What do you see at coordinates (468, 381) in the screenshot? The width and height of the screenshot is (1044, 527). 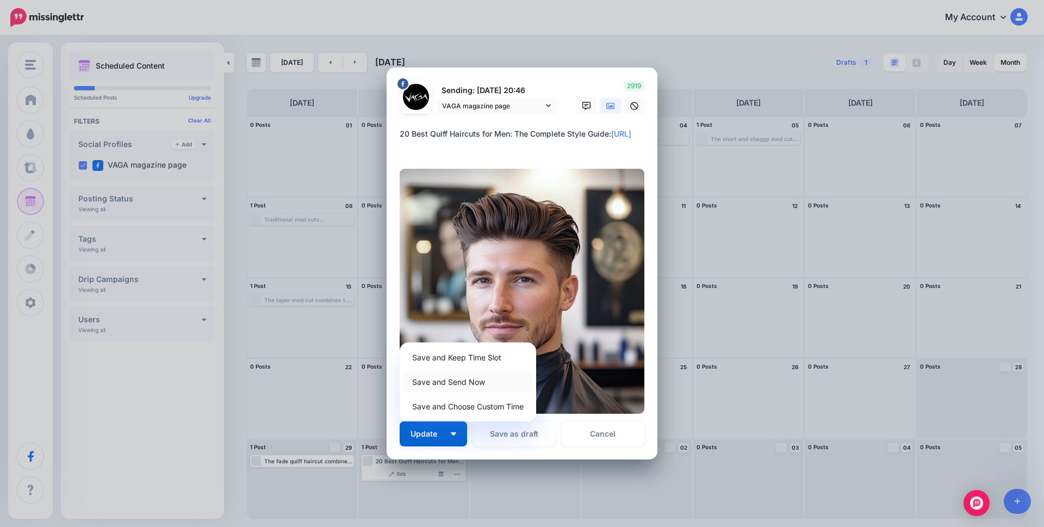 I see `div: Update` at bounding box center [468, 381].